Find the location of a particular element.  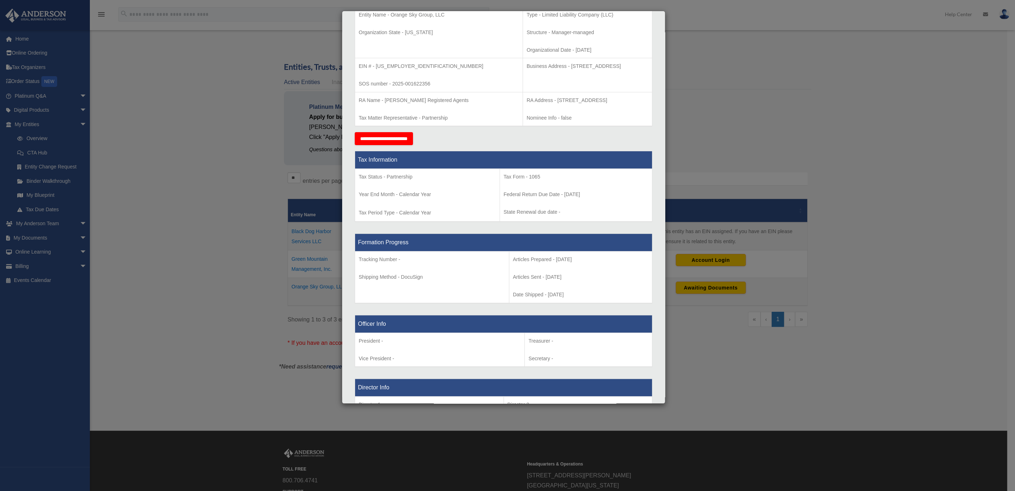

p: Tax Status - Partnership is located at coordinates (427, 177).